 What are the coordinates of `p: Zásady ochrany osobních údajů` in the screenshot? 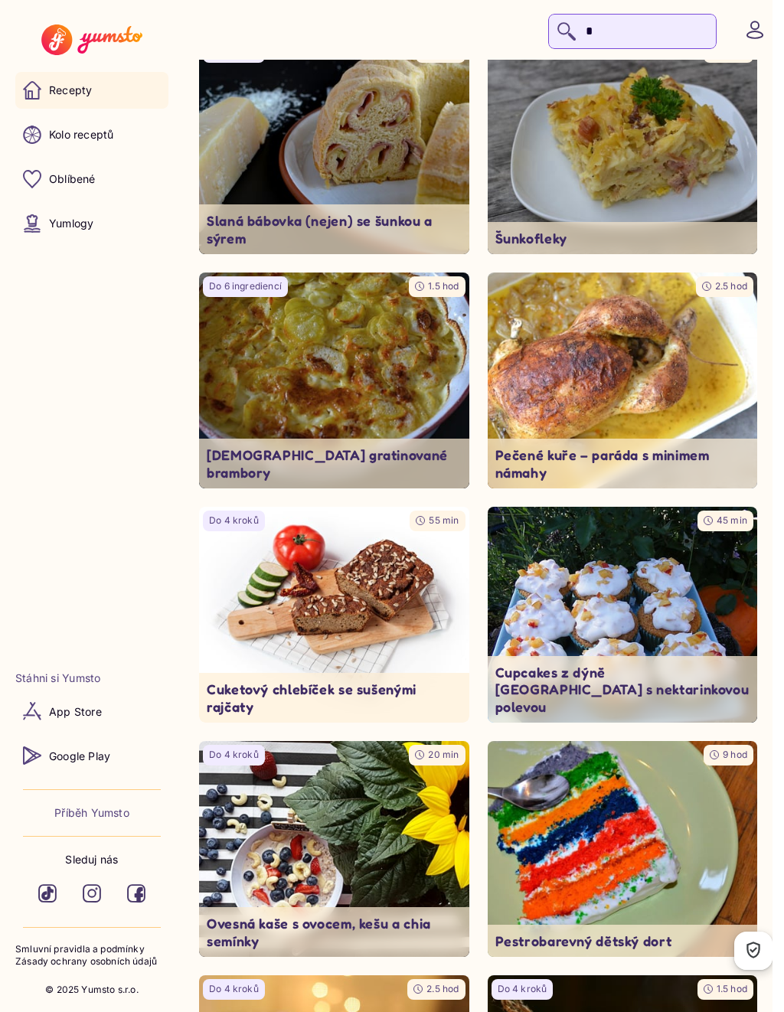 It's located at (92, 961).